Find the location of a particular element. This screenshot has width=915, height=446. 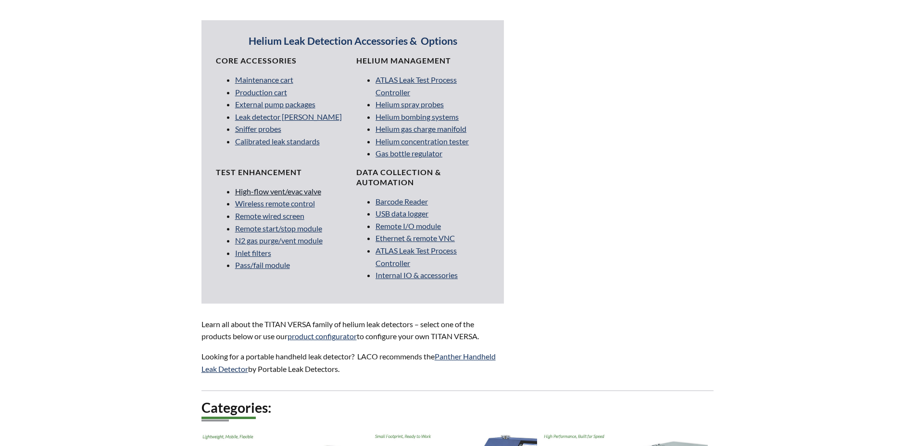

a: Pass/fail module is located at coordinates (262, 264).